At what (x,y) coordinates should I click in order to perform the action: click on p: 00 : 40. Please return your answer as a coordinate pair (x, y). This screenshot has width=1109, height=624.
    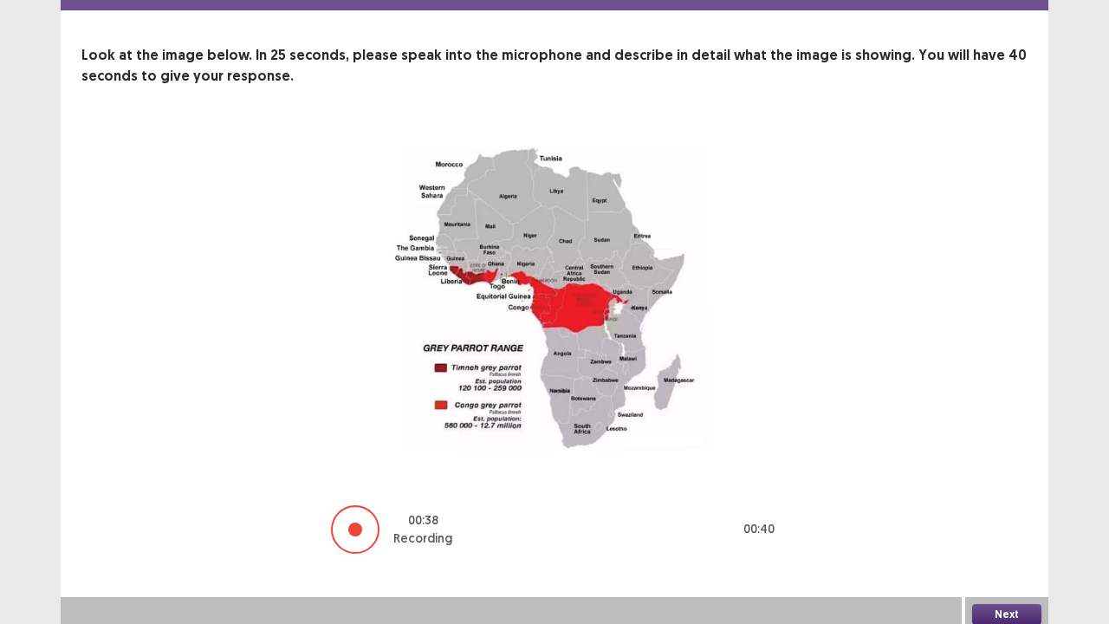
    Looking at the image, I should click on (759, 529).